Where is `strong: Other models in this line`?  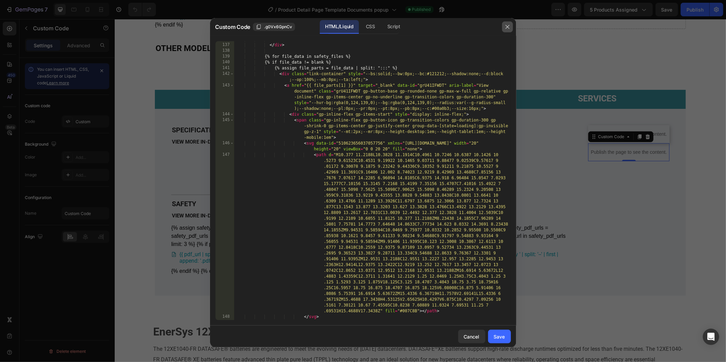
strong: Other models in this line is located at coordinates (96, 29).